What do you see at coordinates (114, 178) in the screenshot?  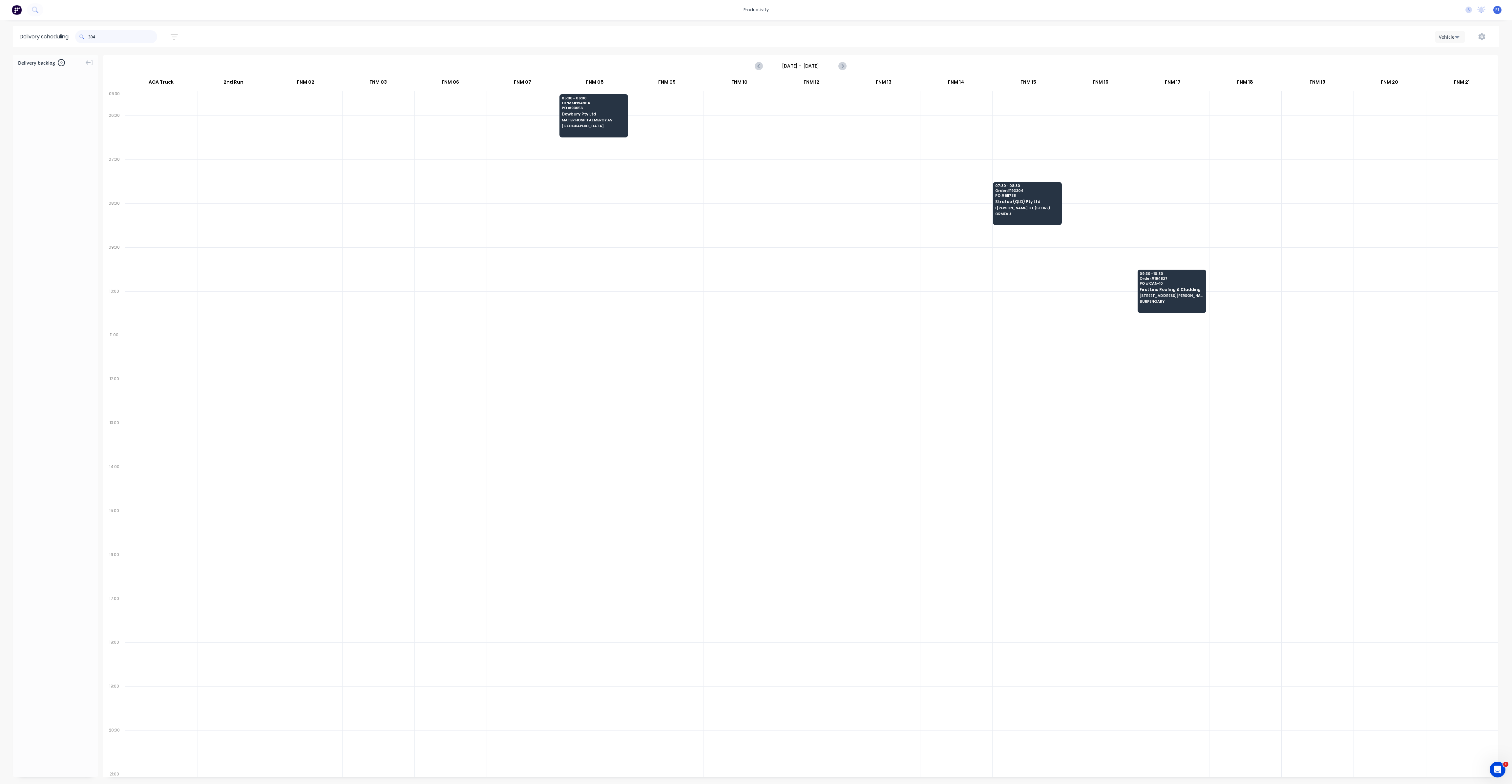 I see `div: 07:00` at bounding box center [114, 178].